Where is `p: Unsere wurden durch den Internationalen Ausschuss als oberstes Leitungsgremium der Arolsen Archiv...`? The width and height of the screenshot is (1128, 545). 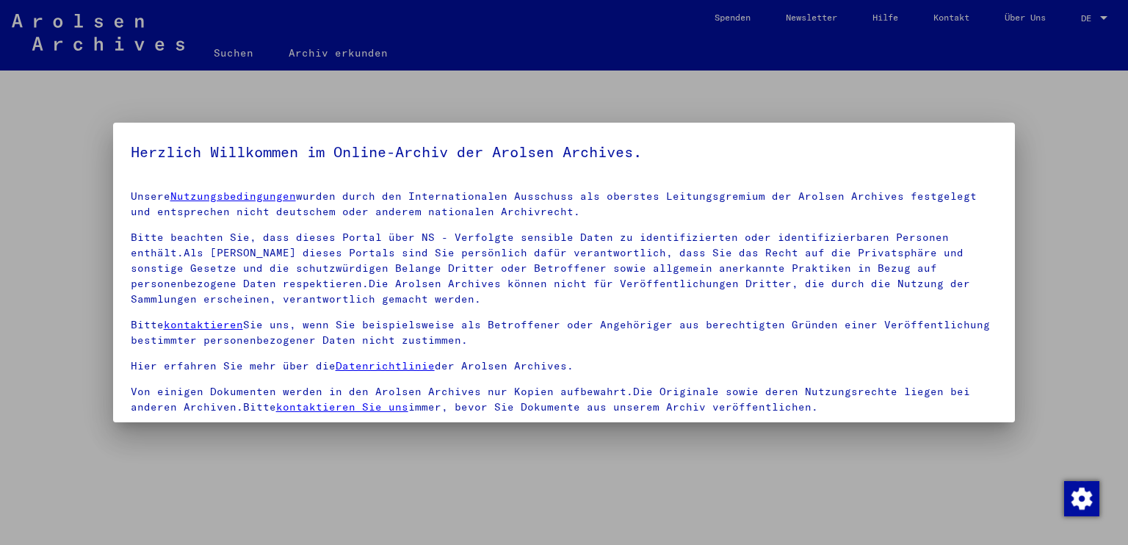
p: Unsere wurden durch den Internationalen Ausschuss als oberstes Leitungsgremium der Arolsen Archiv... is located at coordinates (564, 204).